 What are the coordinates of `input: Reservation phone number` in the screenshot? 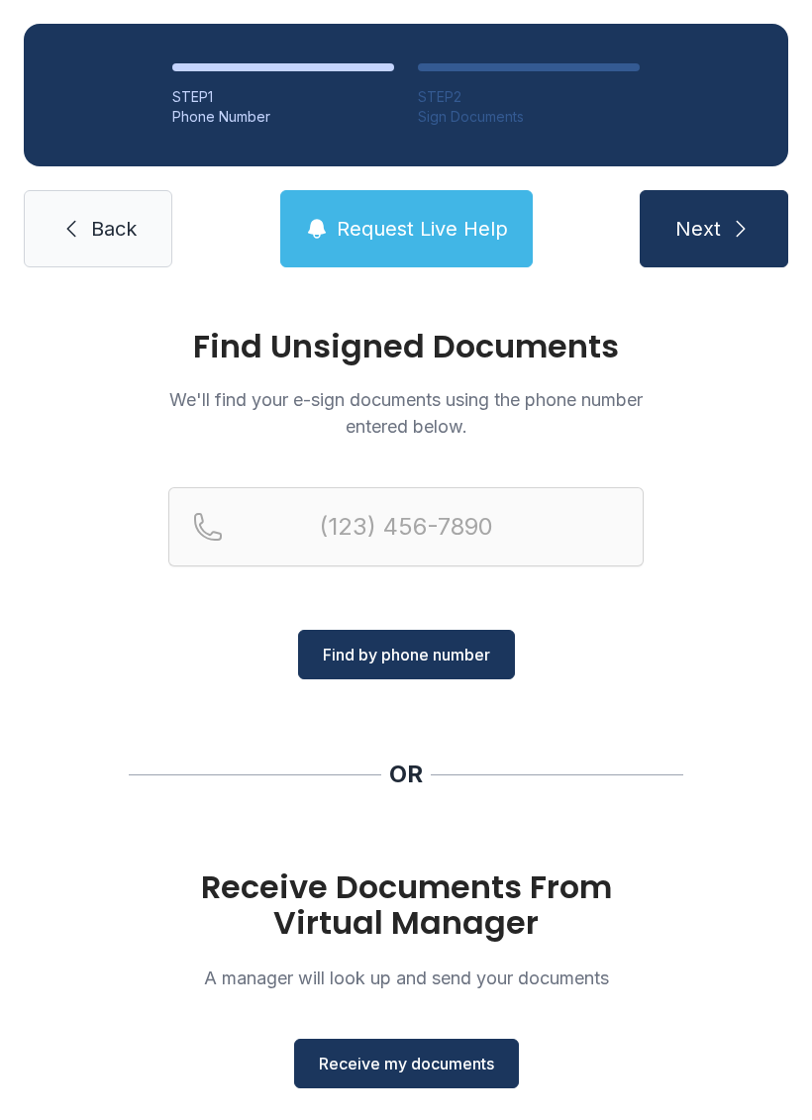 It's located at (406, 527).